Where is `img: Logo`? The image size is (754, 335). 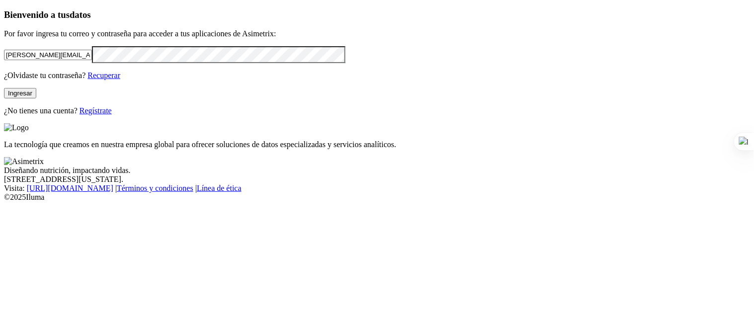 img: Logo is located at coordinates (16, 128).